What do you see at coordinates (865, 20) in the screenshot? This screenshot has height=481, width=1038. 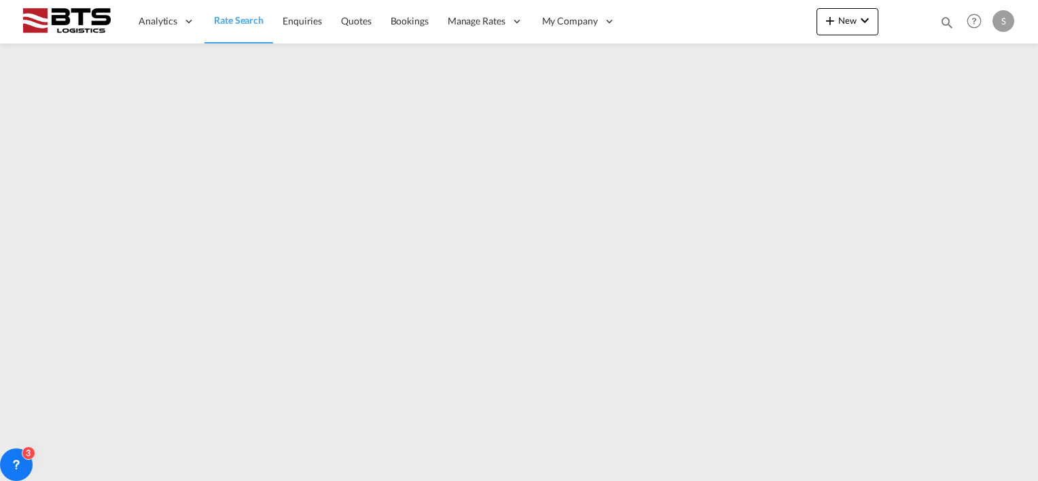 I see `md-icon: icon-chevron-down` at bounding box center [865, 20].